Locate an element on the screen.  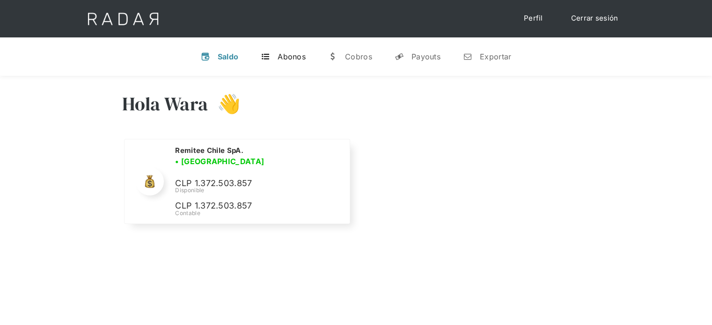
div: n is located at coordinates (467, 57).